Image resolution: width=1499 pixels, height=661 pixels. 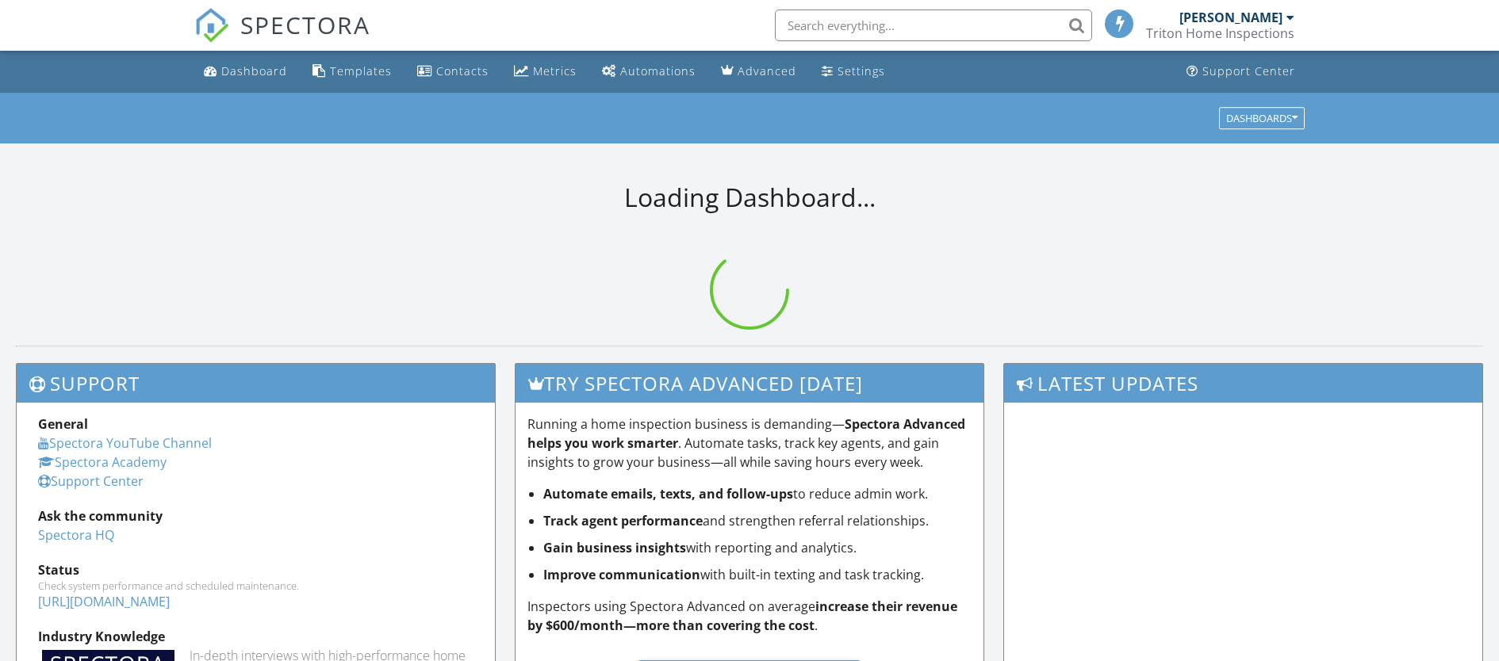 What do you see at coordinates (282, 38) in the screenshot?
I see `a: SPECTORA` at bounding box center [282, 38].